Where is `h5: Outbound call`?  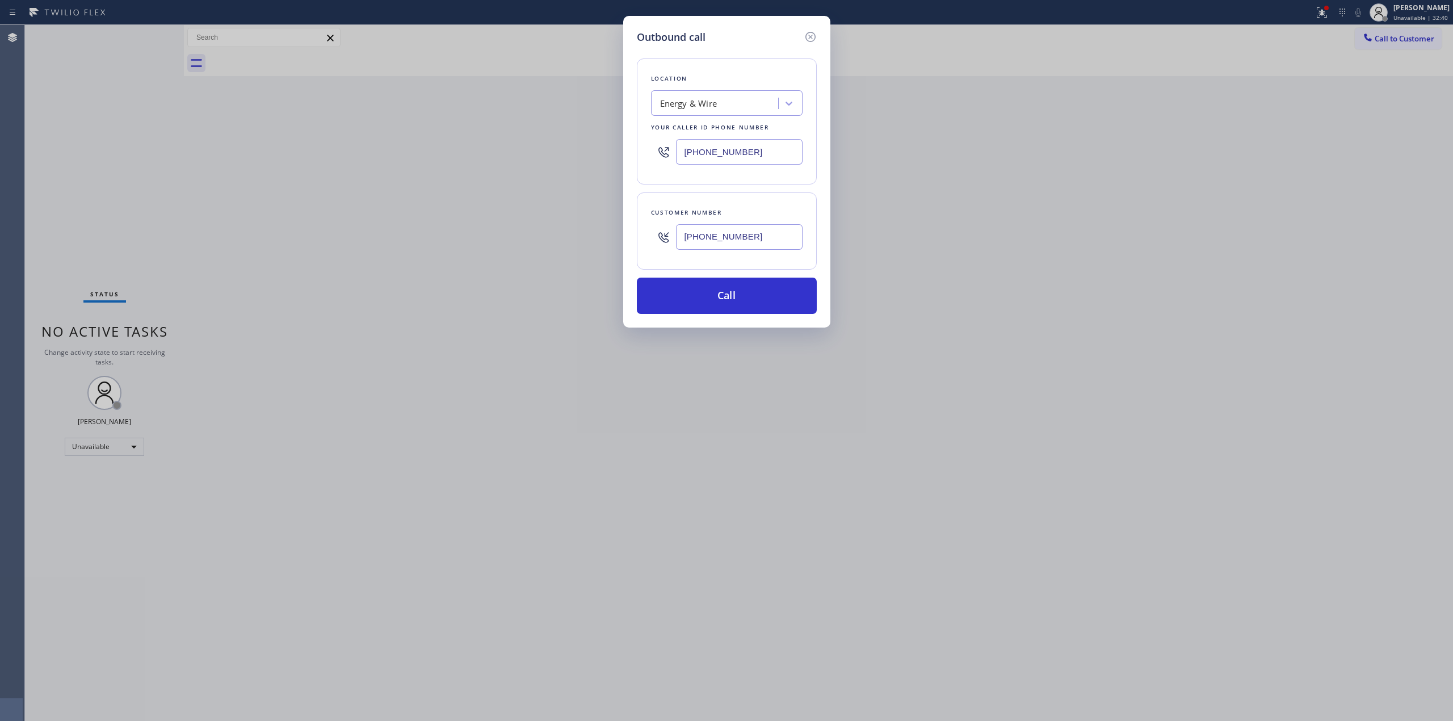 h5: Outbound call is located at coordinates (671, 37).